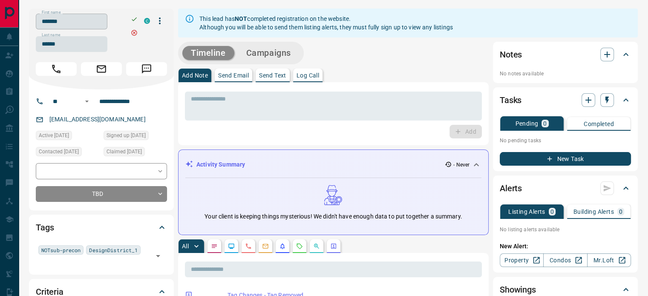 The width and height of the screenshot is (648, 296). What do you see at coordinates (147, 21) in the screenshot?
I see `div: condos.ca` at bounding box center [147, 21].